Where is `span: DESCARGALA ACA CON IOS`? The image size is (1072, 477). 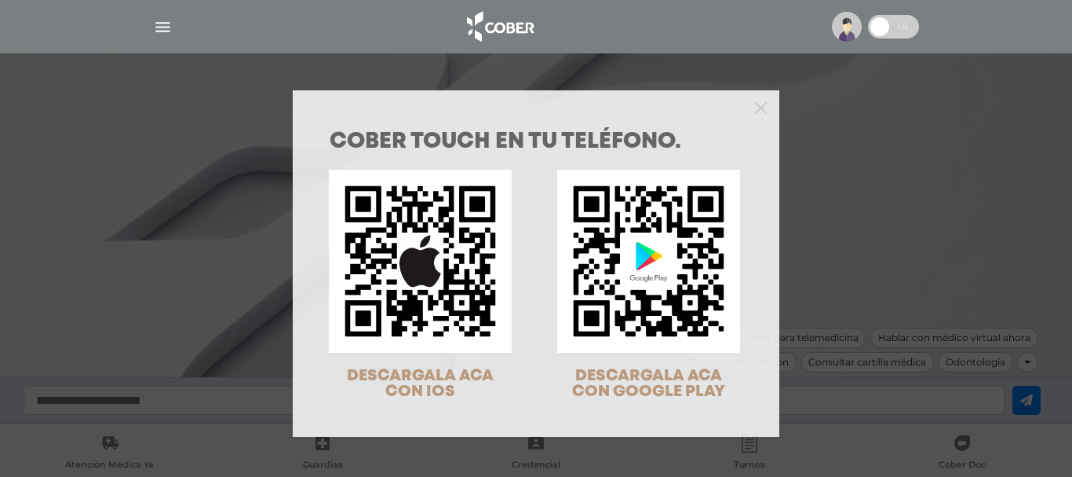 span: DESCARGALA ACA CON IOS is located at coordinates (420, 383).